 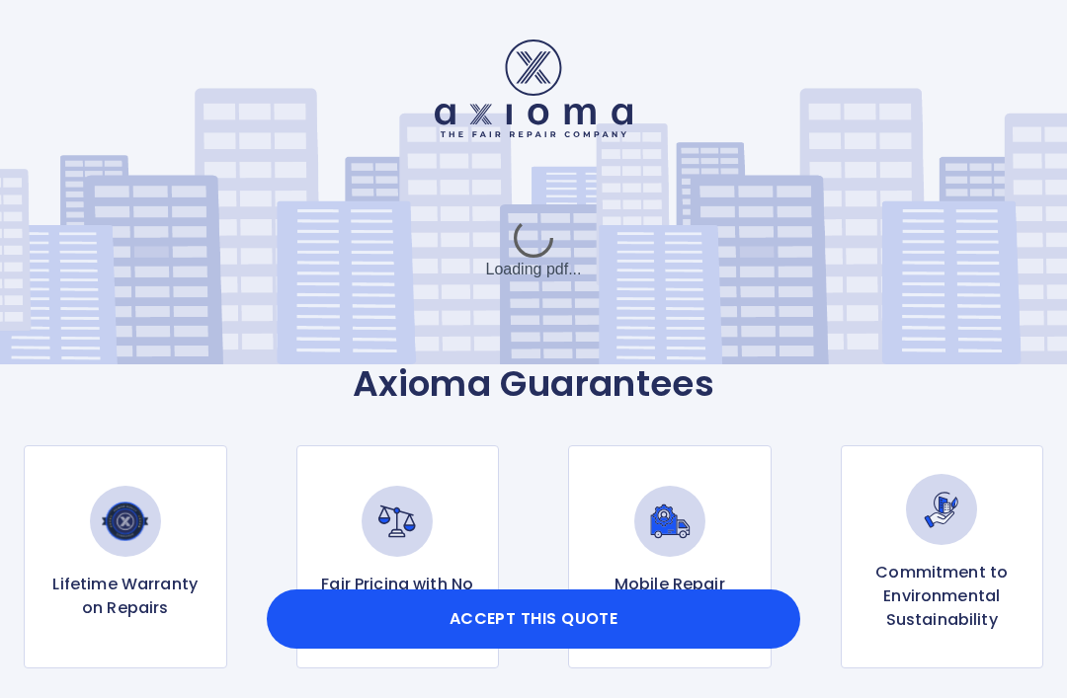 What do you see at coordinates (670, 521) in the screenshot?
I see `img: Mobile Repair Services` at bounding box center [670, 521].